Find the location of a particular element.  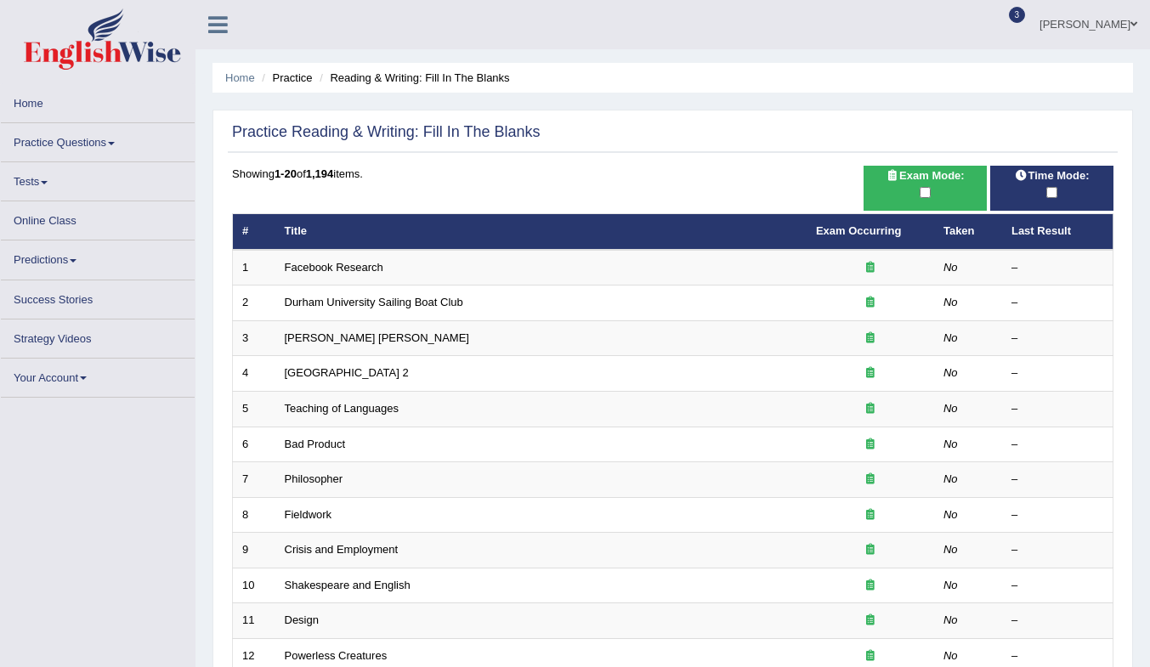

a: Teaching of Languages is located at coordinates (342, 408).